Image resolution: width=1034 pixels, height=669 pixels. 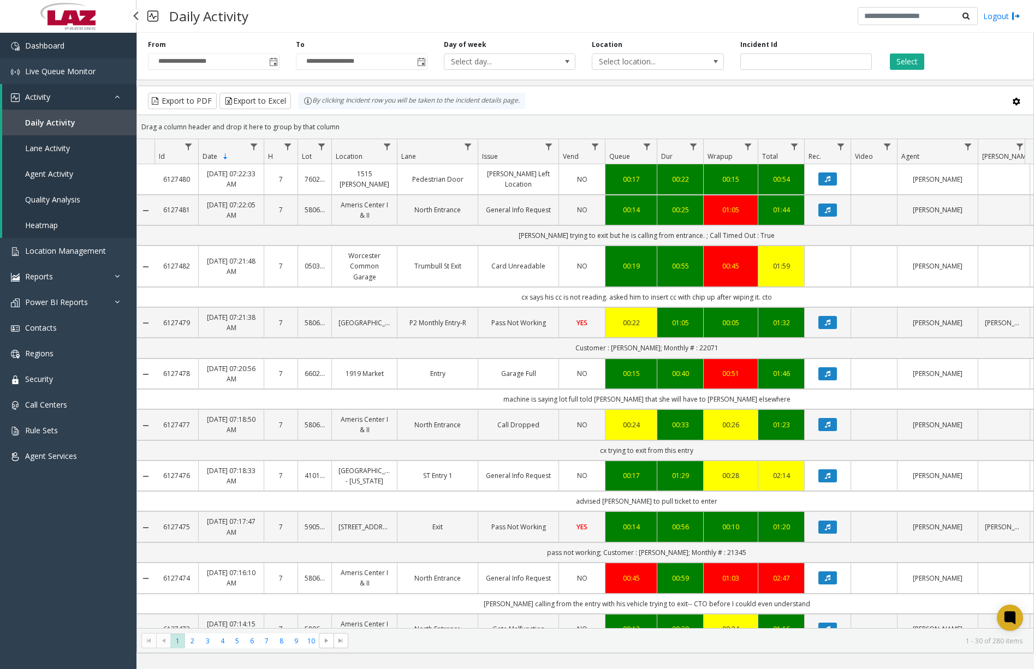 I want to click on a: 6127481, so click(x=176, y=210).